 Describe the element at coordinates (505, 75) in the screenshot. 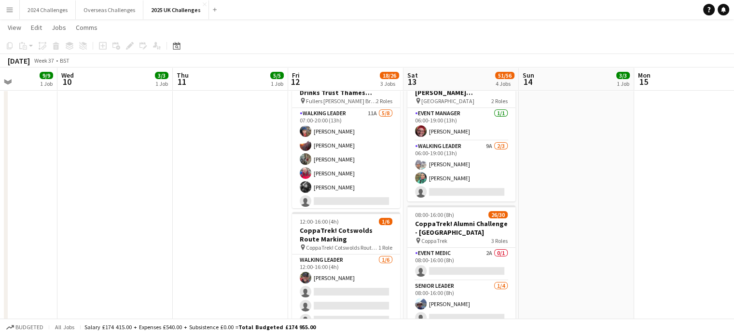

I see `span: 51/56` at that location.